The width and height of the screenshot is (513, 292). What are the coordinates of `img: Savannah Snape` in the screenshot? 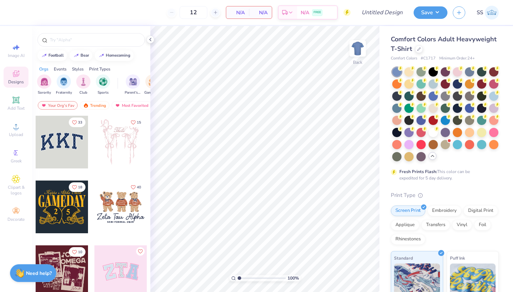 It's located at (491, 12).